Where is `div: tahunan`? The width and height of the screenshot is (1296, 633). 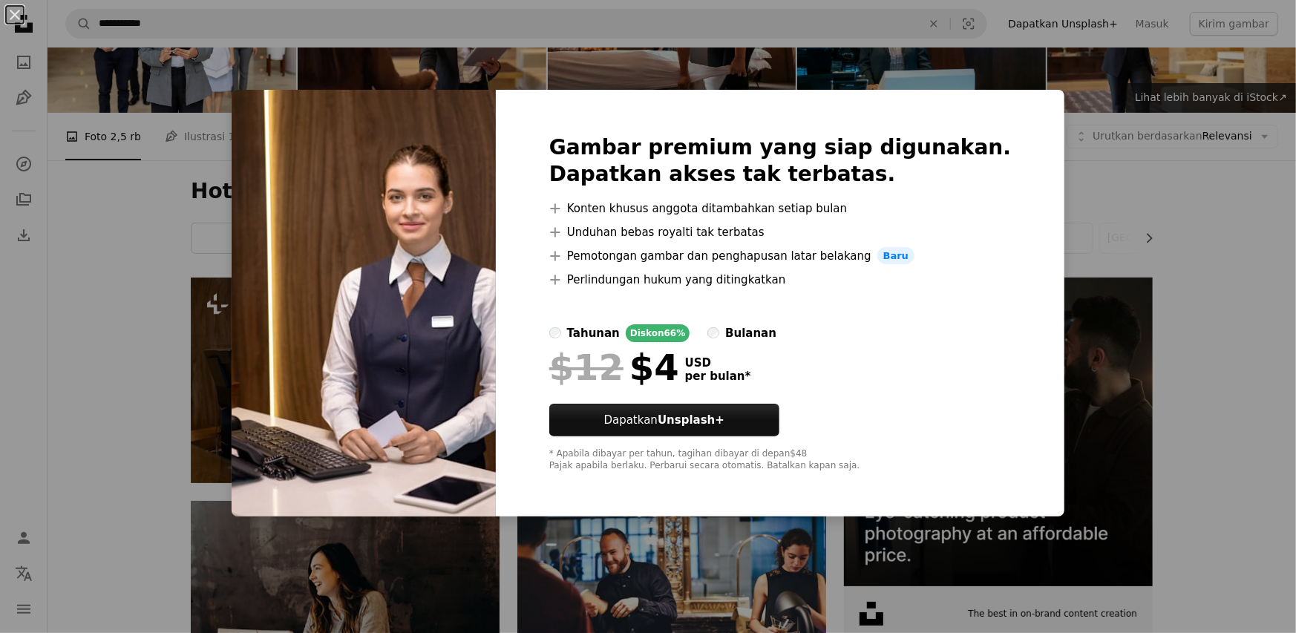
div: tahunan is located at coordinates (593, 333).